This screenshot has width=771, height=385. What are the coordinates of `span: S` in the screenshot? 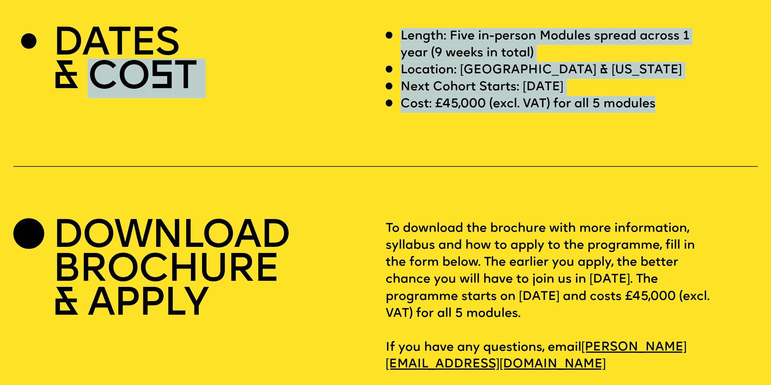 It's located at (161, 78).